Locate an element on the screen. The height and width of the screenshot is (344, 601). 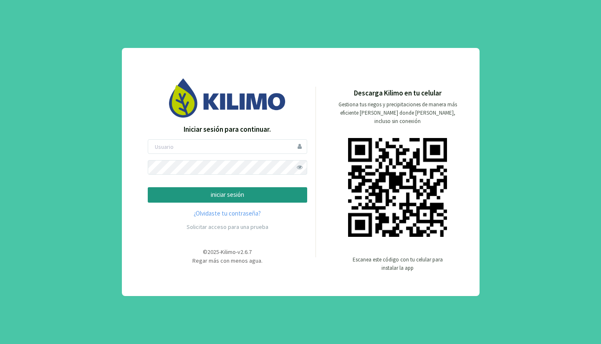
a: Solicitar acceso para una prueba is located at coordinates (228, 227).